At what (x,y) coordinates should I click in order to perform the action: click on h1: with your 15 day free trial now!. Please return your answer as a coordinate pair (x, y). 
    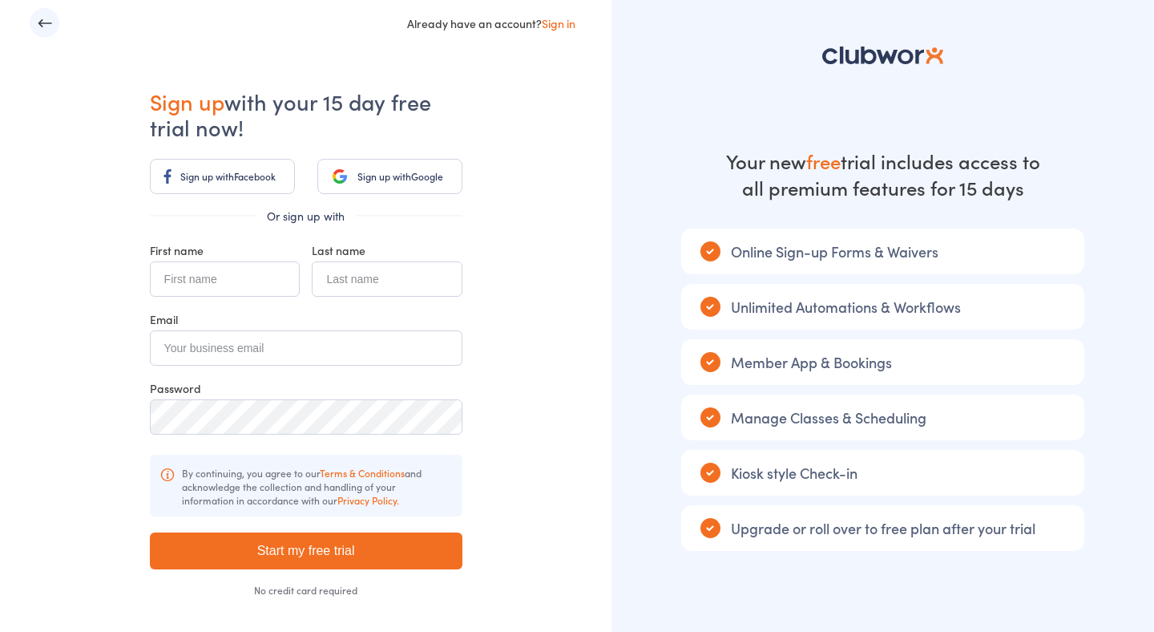
    Looking at the image, I should click on (306, 114).